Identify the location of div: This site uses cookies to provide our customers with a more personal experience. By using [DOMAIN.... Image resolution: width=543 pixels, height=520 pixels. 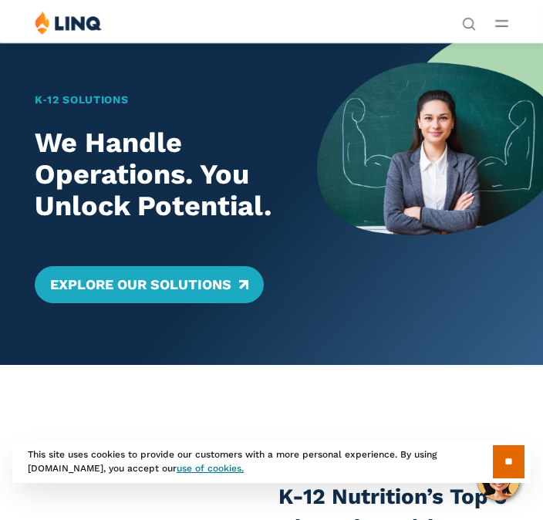
(272, 462).